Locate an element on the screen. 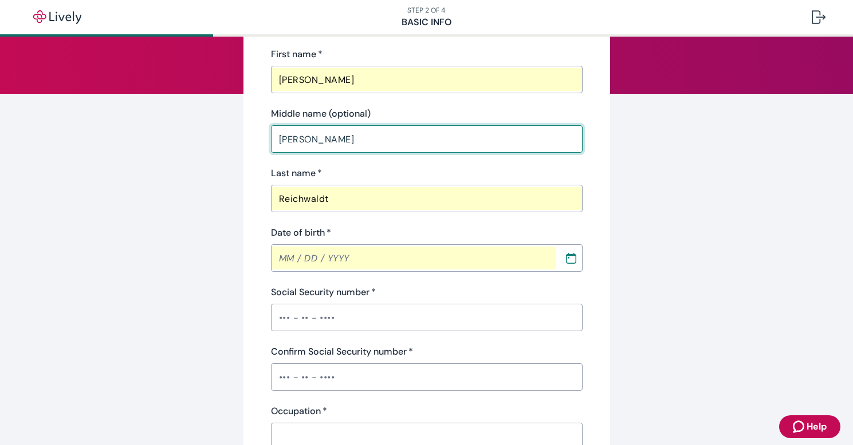  span: Help is located at coordinates (816, 427).